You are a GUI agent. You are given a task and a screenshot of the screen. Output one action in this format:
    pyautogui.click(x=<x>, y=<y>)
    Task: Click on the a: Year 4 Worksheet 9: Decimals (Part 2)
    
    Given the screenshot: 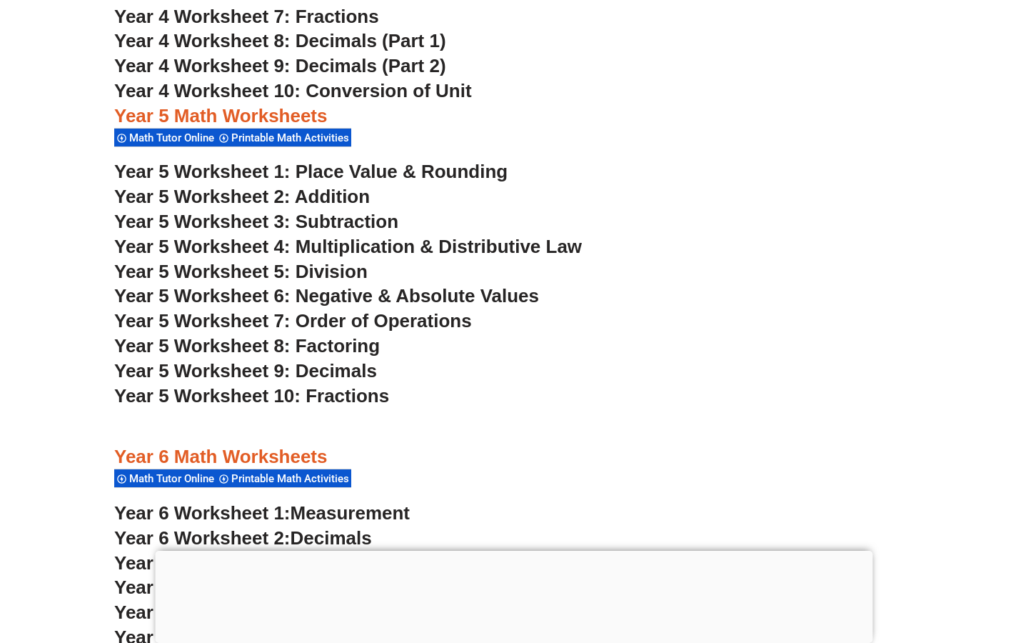 What is the action you would take?
    pyautogui.click(x=280, y=66)
    